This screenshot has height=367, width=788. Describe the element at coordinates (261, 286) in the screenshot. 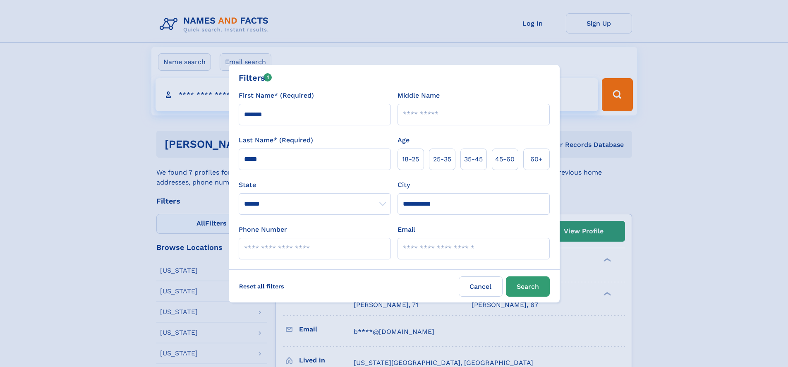

I see `label: Reset all filters` at that location.